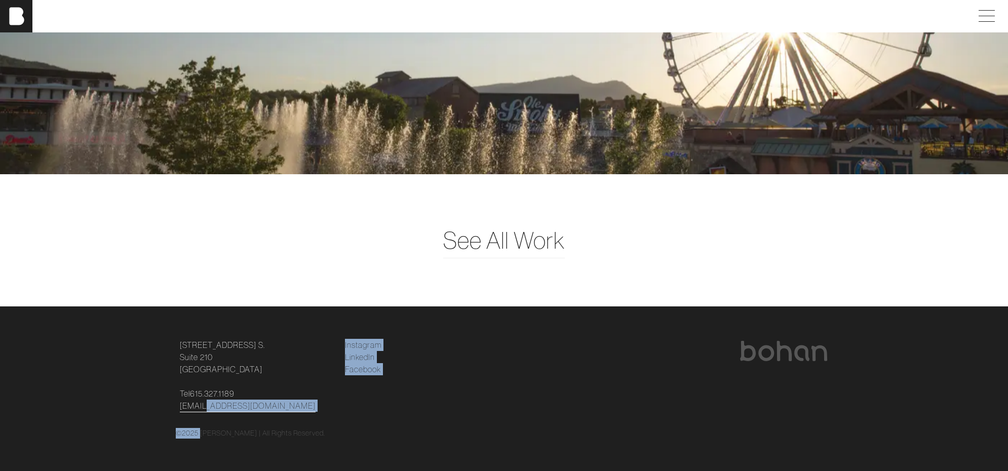  What do you see at coordinates (504, 240) in the screenshot?
I see `span: See All Work` at bounding box center [504, 240].